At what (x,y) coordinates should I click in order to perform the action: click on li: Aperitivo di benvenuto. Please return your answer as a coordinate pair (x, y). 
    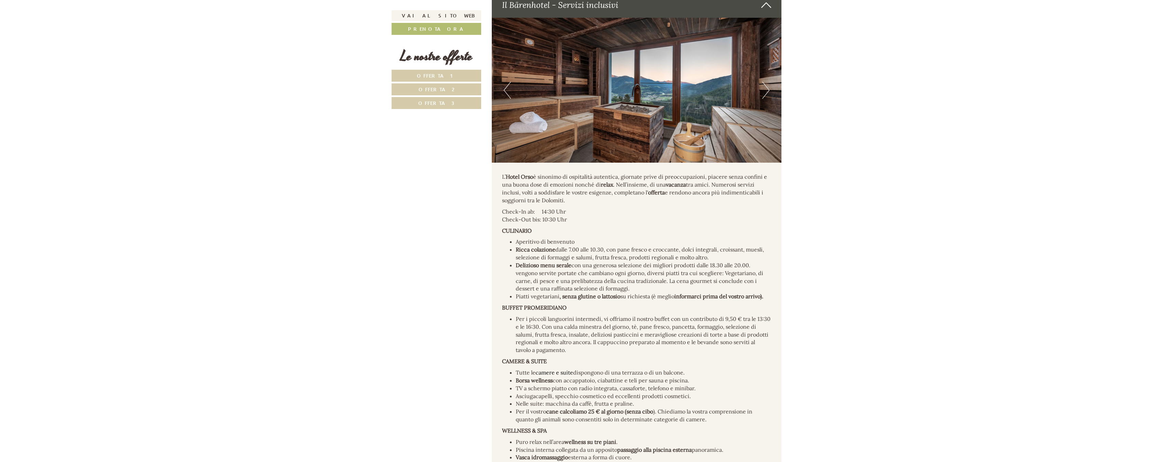
    Looking at the image, I should click on (644, 242).